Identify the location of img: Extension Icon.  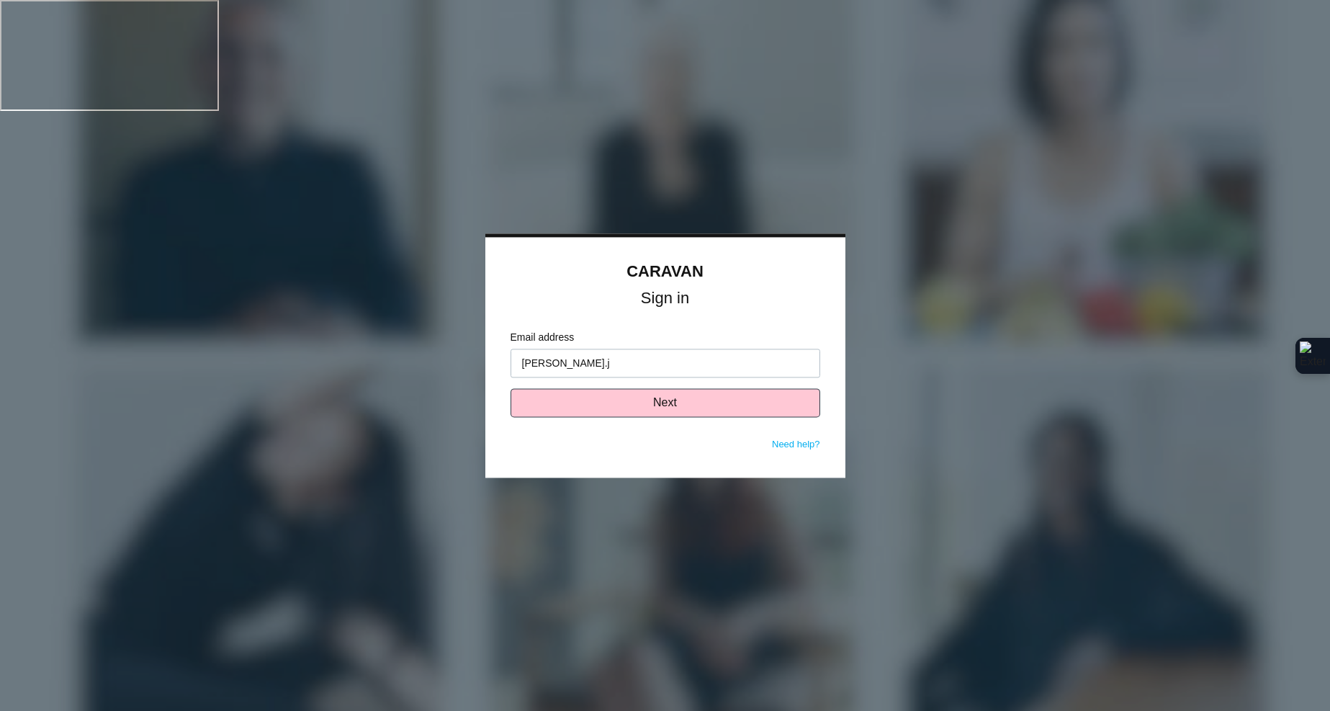
(1313, 356).